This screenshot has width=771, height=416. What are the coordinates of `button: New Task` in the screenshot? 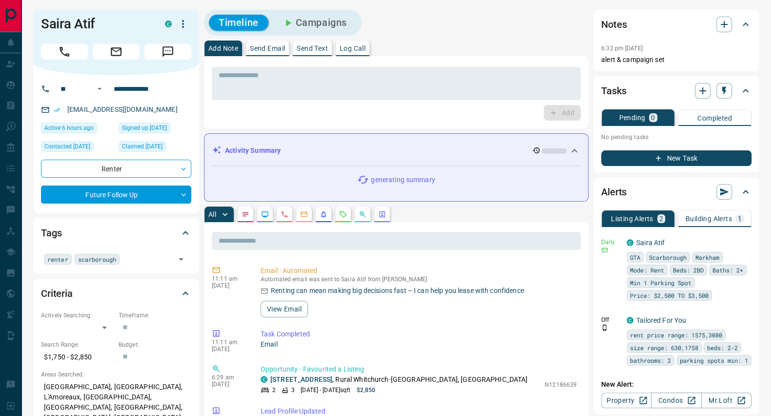 It's located at (677, 158).